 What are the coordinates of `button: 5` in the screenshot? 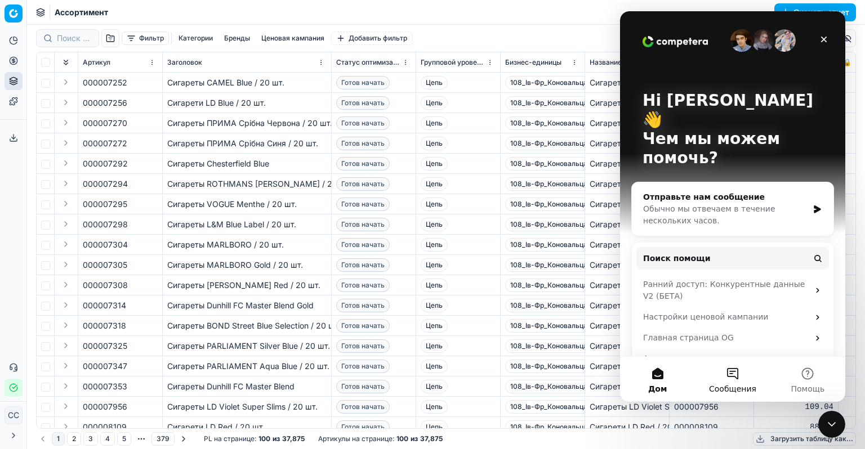 It's located at (124, 439).